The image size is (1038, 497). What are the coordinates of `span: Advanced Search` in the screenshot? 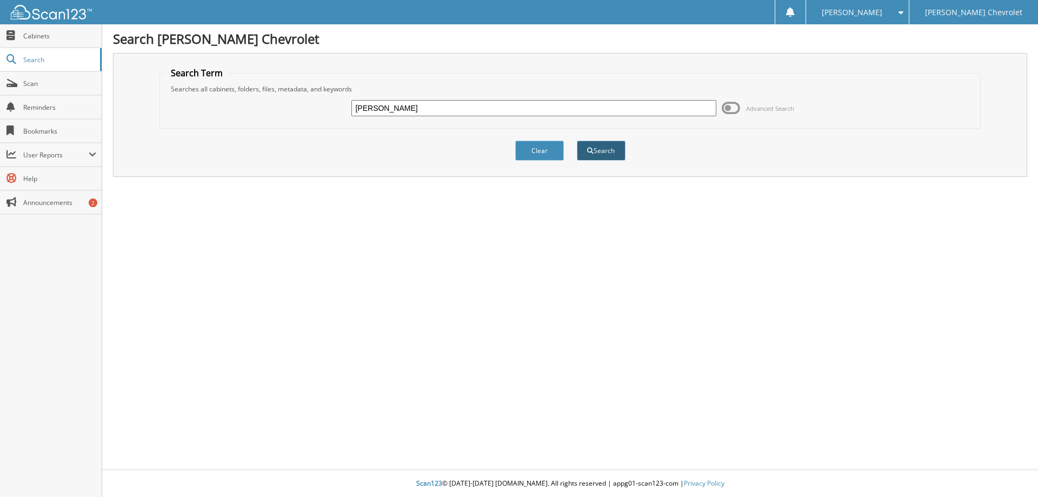 It's located at (770, 108).